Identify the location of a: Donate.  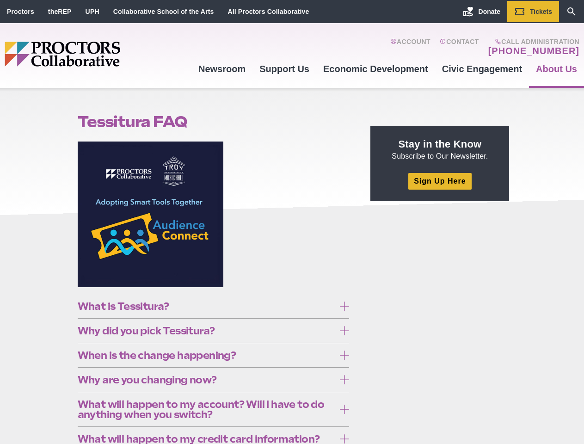
(481, 12).